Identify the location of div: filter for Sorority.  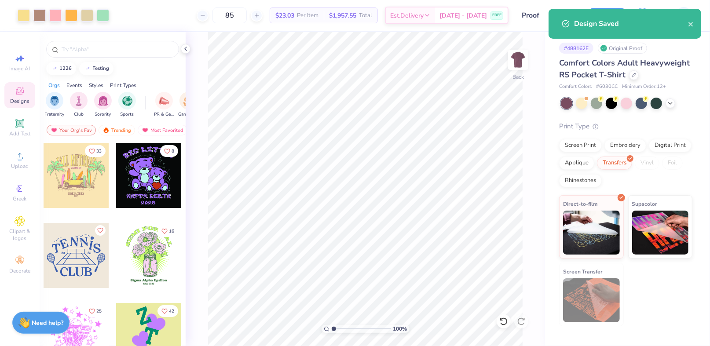
(103, 105).